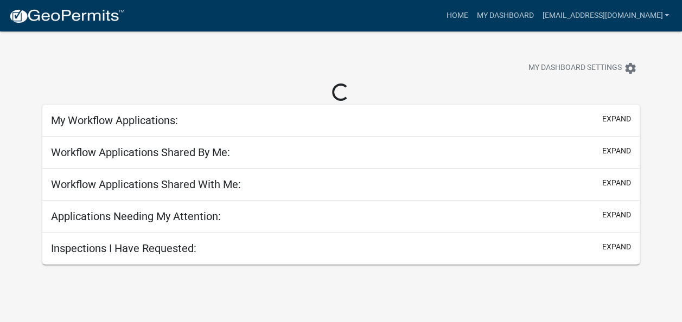  I want to click on h5: Workflow Applications Shared By Me:, so click(141, 153).